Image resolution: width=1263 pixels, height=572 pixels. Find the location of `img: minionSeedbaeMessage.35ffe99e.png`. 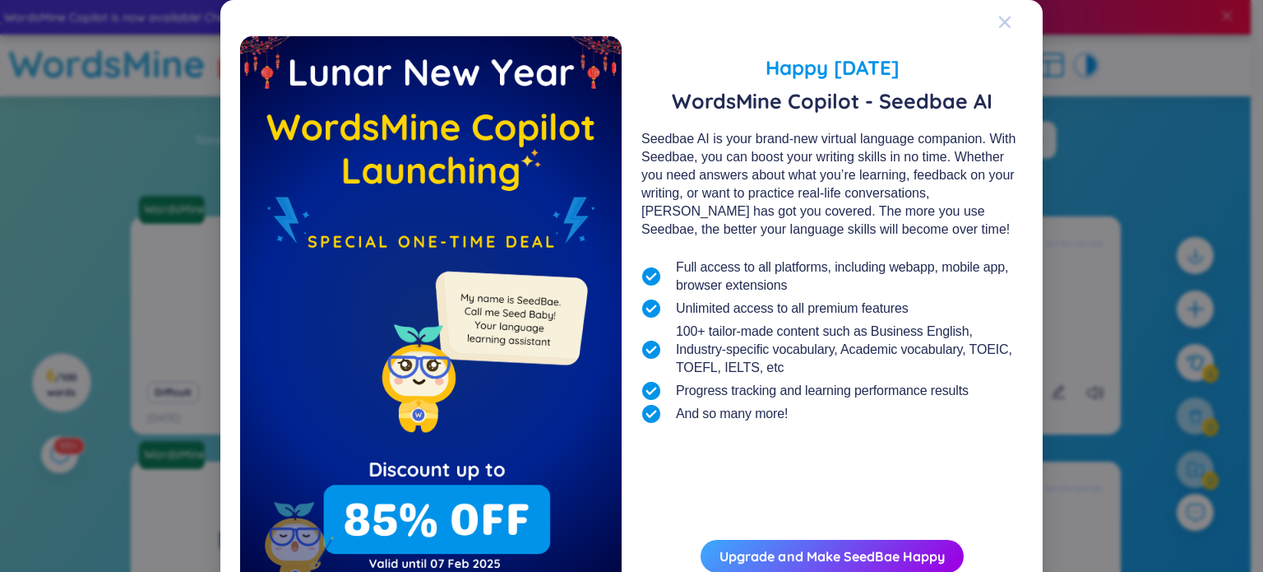

img: minionSeedbaeMessage.35ffe99e.png is located at coordinates (509, 319).